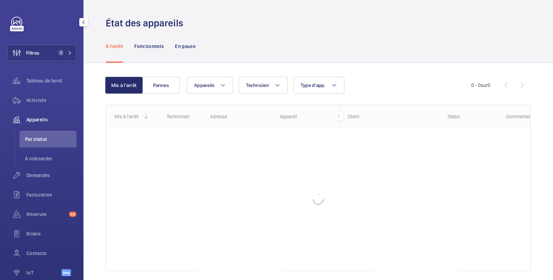 This screenshot has height=280, width=553. I want to click on span: Facturation, so click(51, 195).